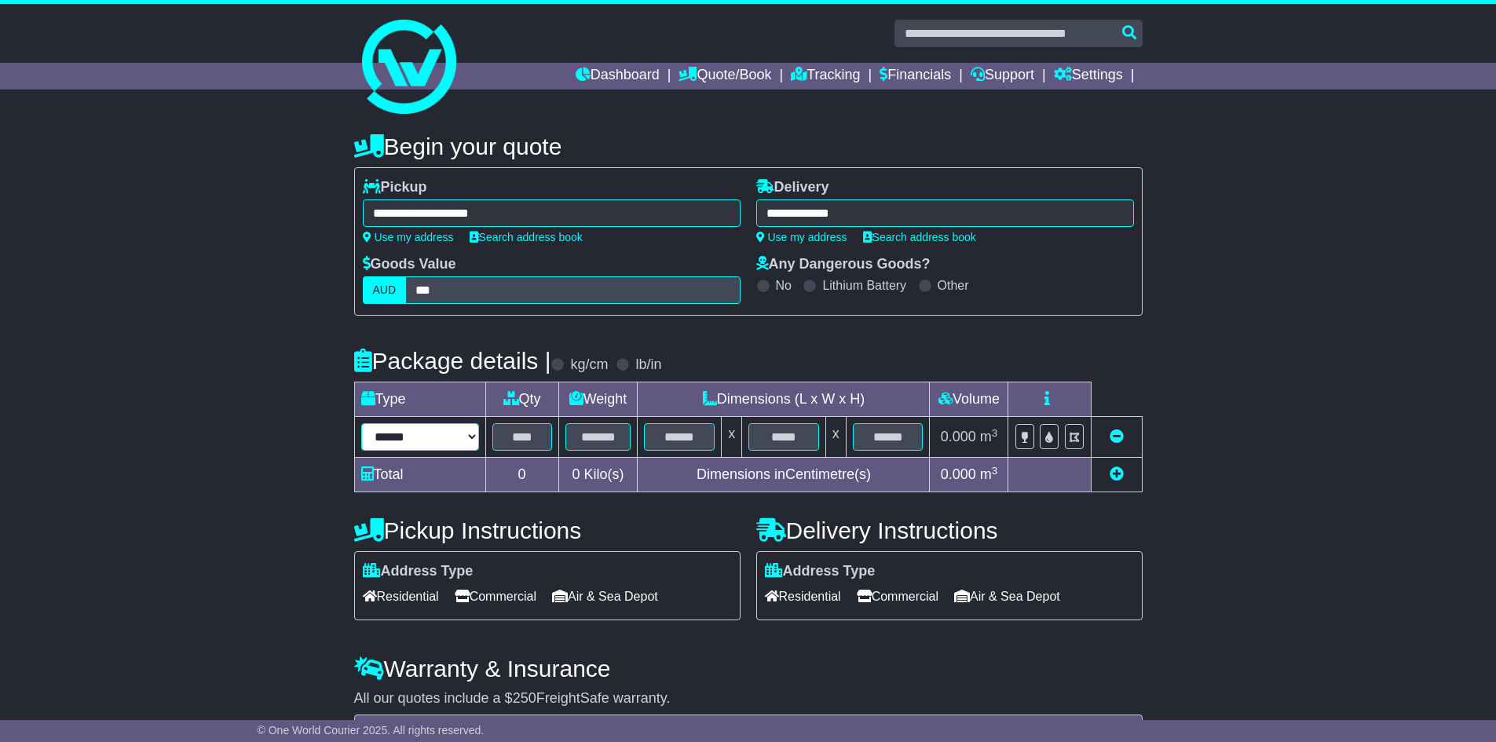 This screenshot has width=1496, height=742. What do you see at coordinates (648, 365) in the screenshot?
I see `label: lb/in` at bounding box center [648, 365].